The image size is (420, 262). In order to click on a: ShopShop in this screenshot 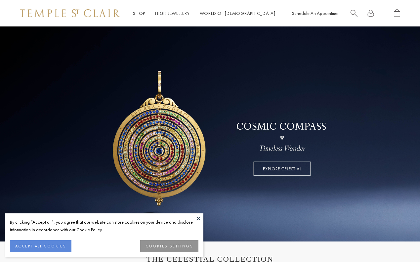, I will do `click(139, 13)`.